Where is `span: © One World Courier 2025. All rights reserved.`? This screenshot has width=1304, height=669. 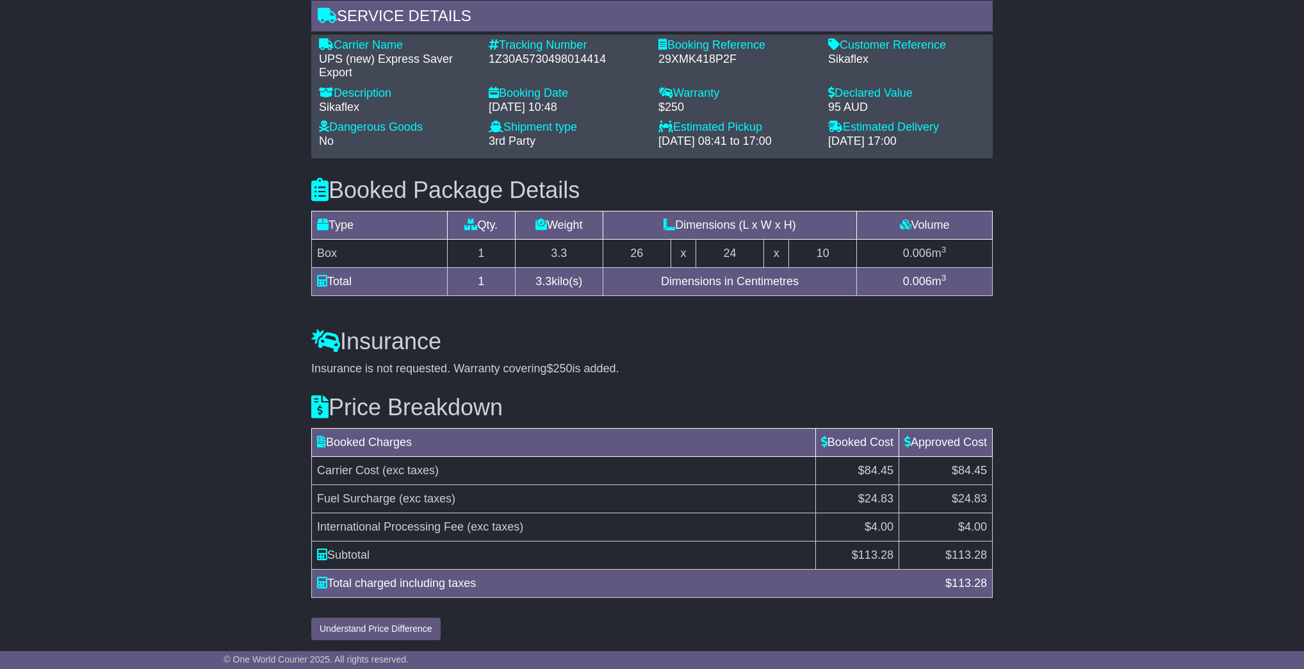 span: © One World Courier 2025. All rights reserved. is located at coordinates (316, 659).